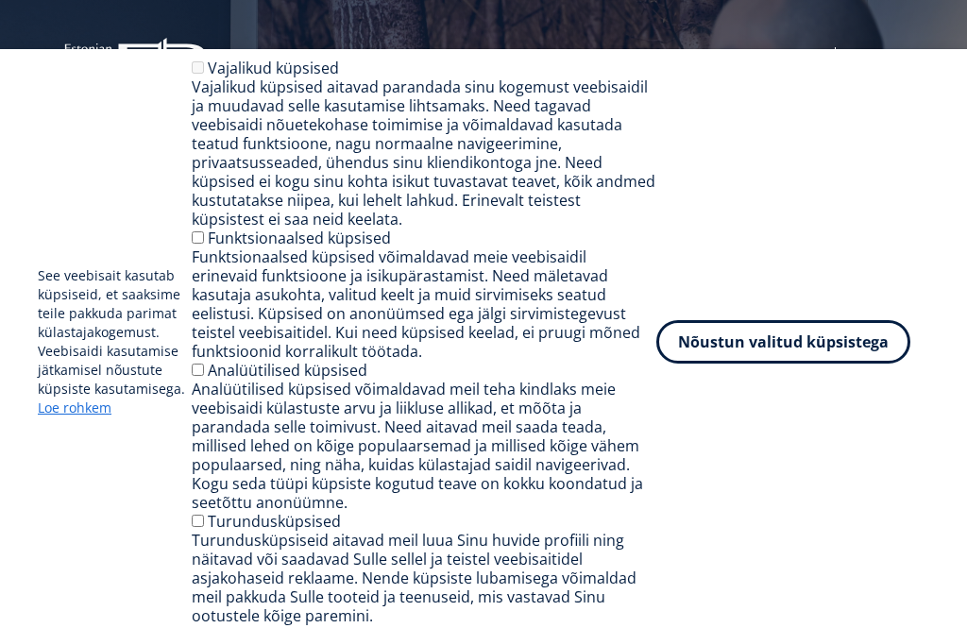 Image resolution: width=967 pixels, height=628 pixels. Describe the element at coordinates (75, 408) in the screenshot. I see `a: Loe rohkem` at that location.